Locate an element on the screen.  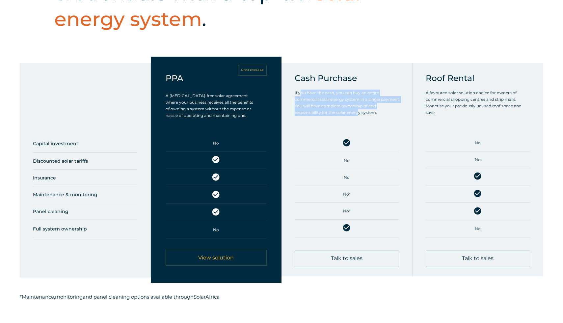
h5: PPA is located at coordinates (174, 78).